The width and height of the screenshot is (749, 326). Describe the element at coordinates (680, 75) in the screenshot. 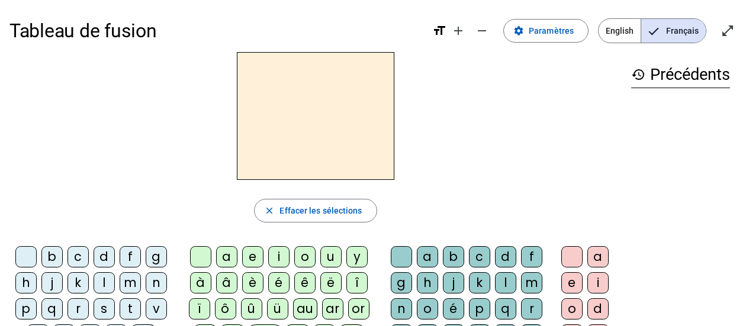

I see `h3: Précédents` at that location.